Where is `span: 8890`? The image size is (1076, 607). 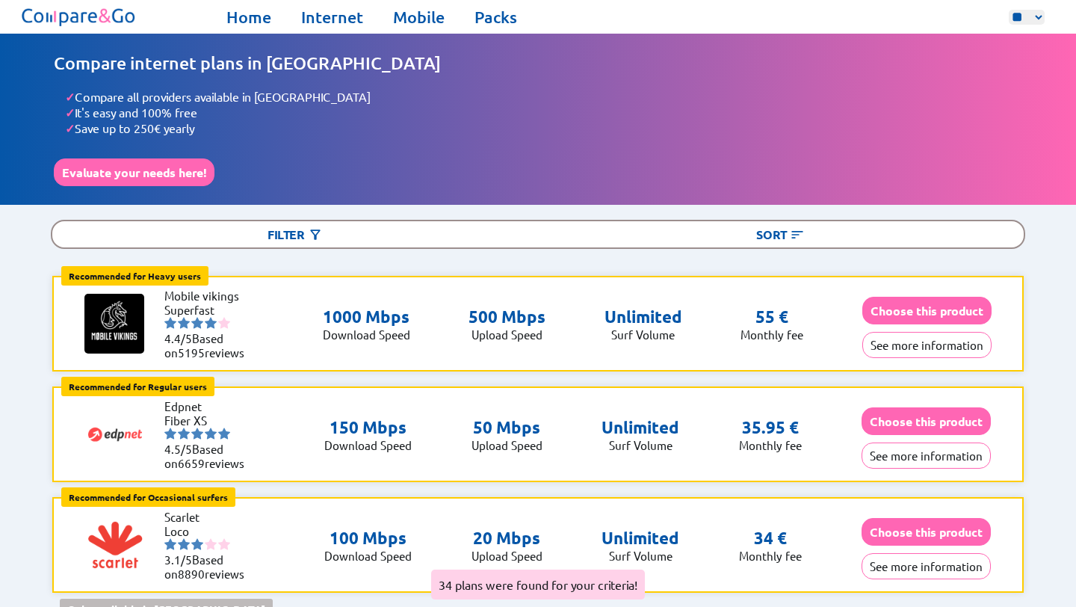 span: 8890 is located at coordinates (191, 573).